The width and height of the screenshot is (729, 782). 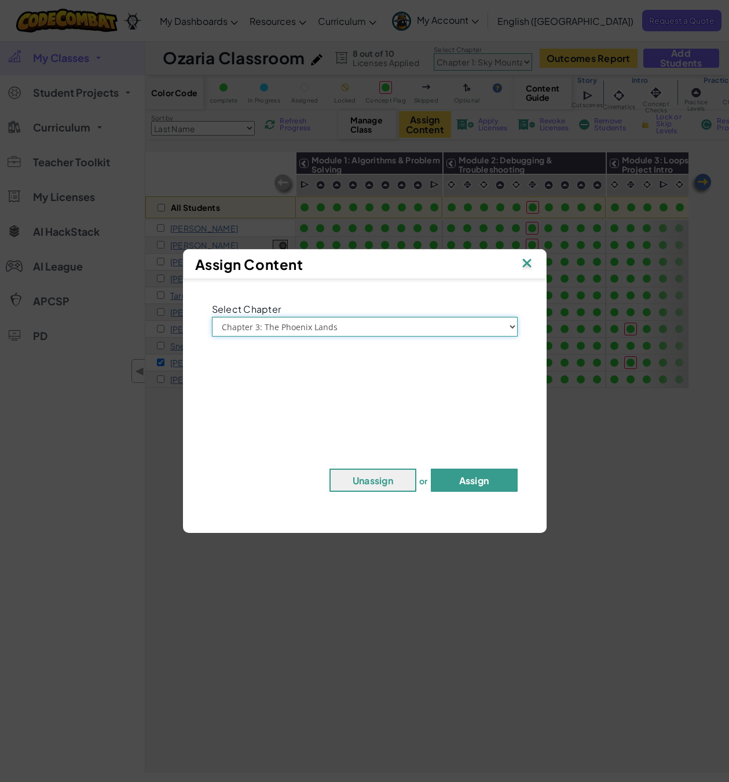 I want to click on span: Select Chapter, so click(x=247, y=309).